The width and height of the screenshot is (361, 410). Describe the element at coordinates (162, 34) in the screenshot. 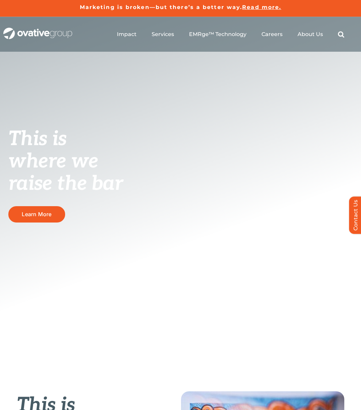

I see `span: Services` at that location.